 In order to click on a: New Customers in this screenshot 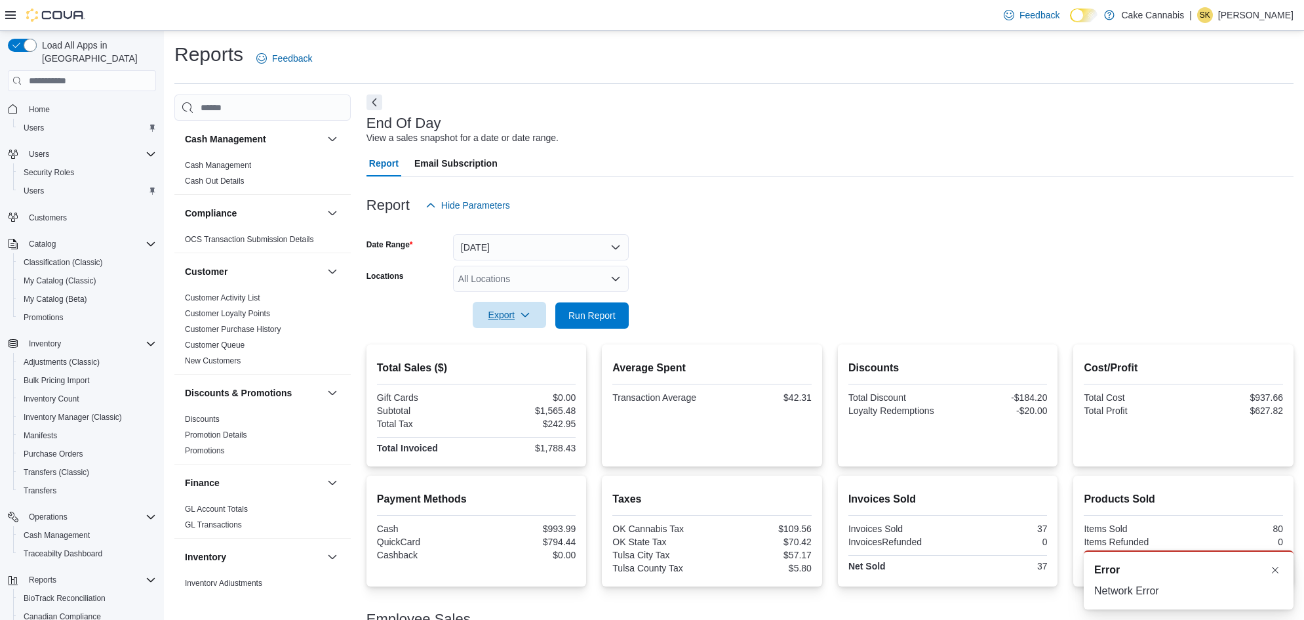, I will do `click(212, 361)`.